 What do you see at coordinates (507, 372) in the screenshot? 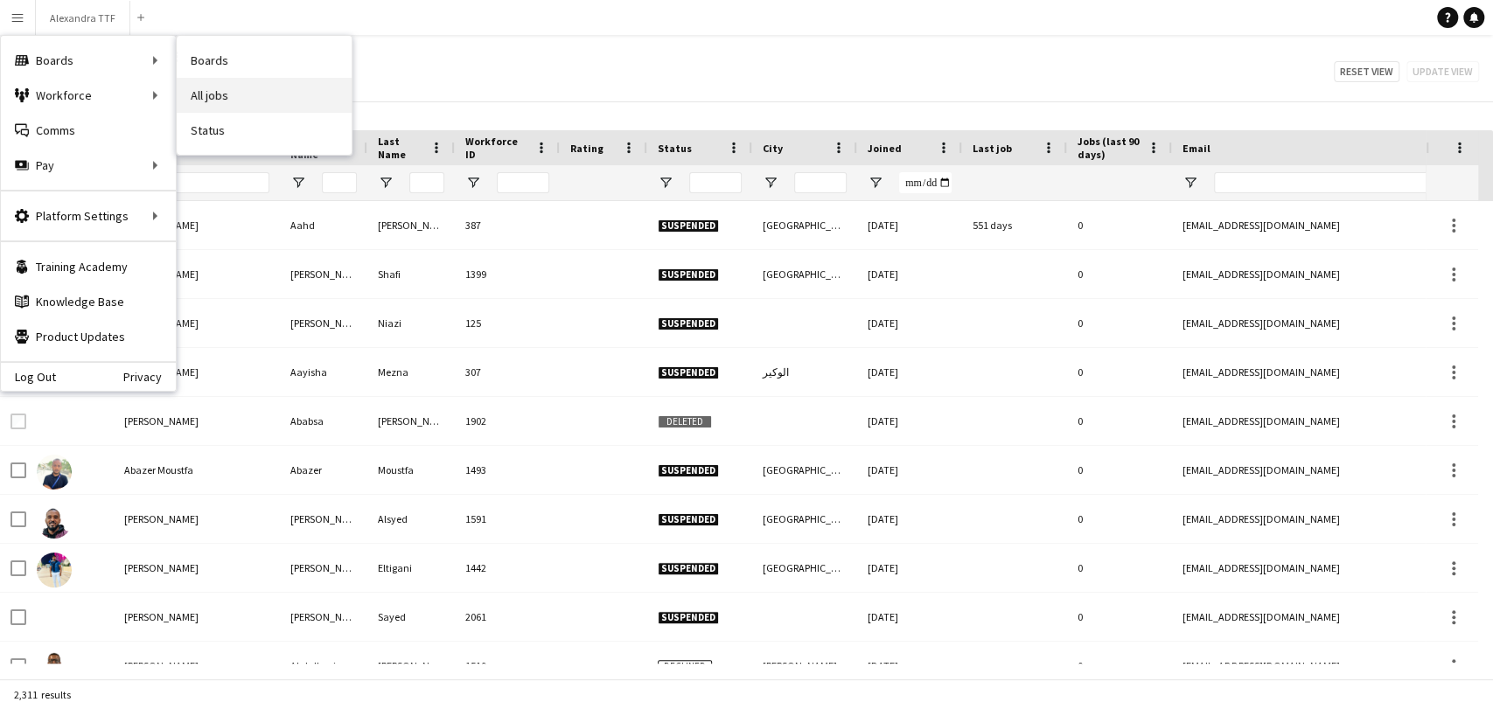
I see `div: 307` at bounding box center [507, 372].